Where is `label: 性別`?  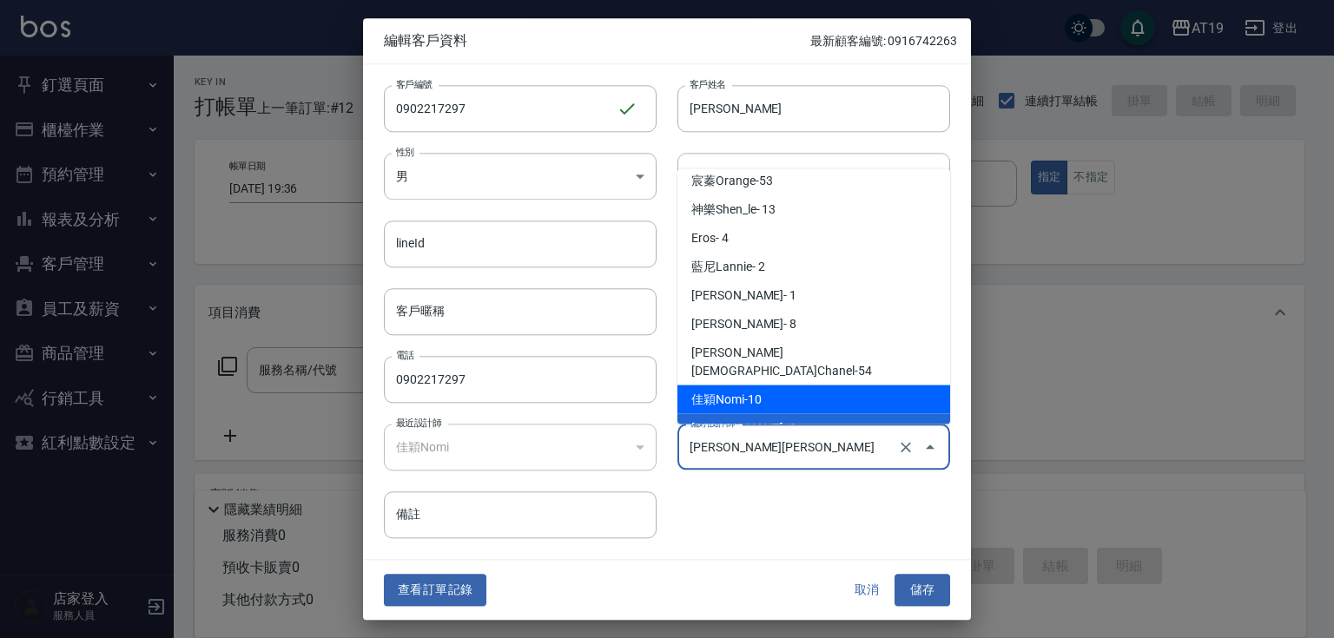
label: 性別 is located at coordinates (405, 151).